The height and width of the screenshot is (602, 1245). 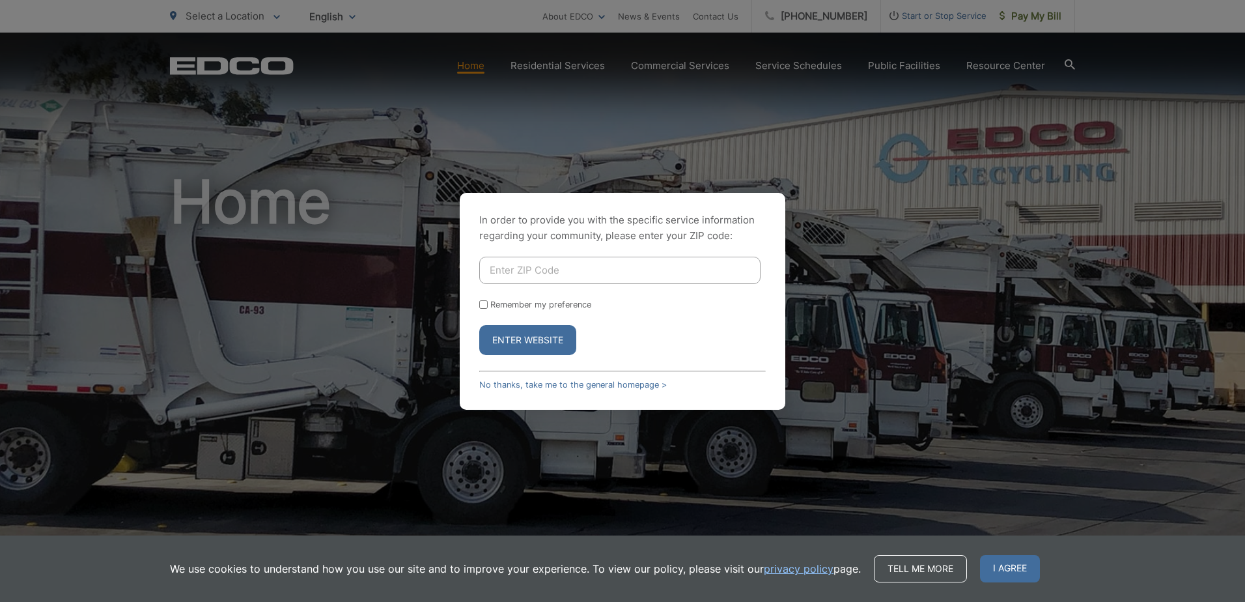 I want to click on label: Remember my preference, so click(x=540, y=304).